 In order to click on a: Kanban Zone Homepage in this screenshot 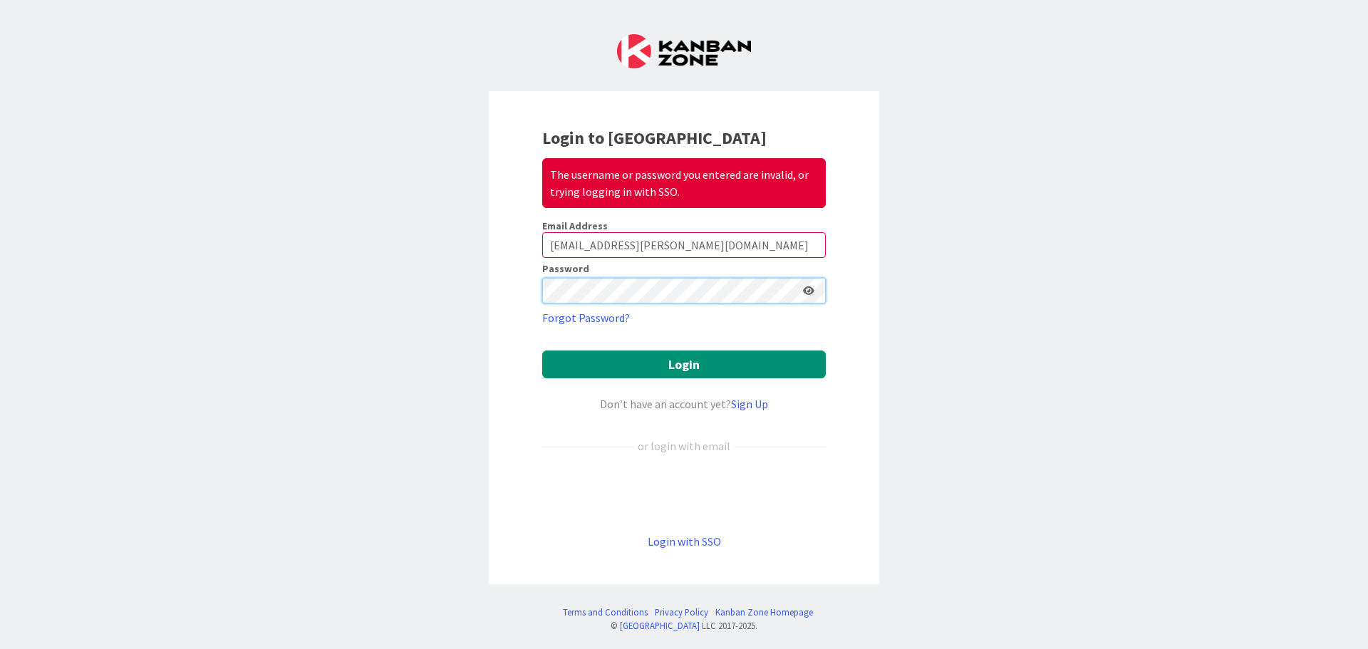, I will do `click(764, 612)`.